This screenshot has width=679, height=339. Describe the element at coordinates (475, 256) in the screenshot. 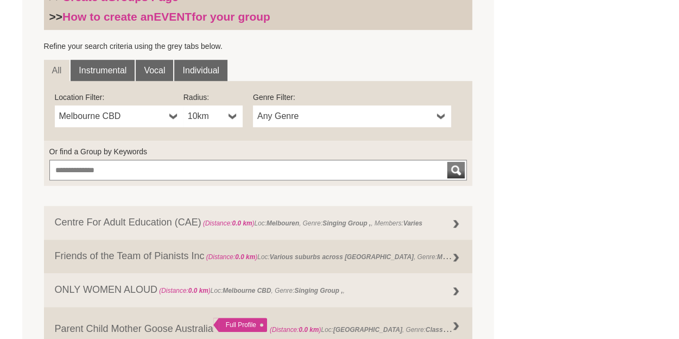

I see `strong: Music Session (regular) ,` at that location.